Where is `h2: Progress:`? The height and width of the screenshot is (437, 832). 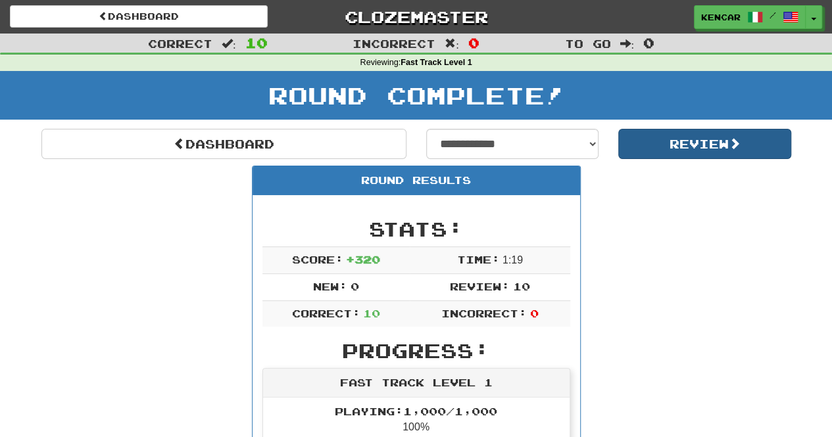 h2: Progress: is located at coordinates (416, 351).